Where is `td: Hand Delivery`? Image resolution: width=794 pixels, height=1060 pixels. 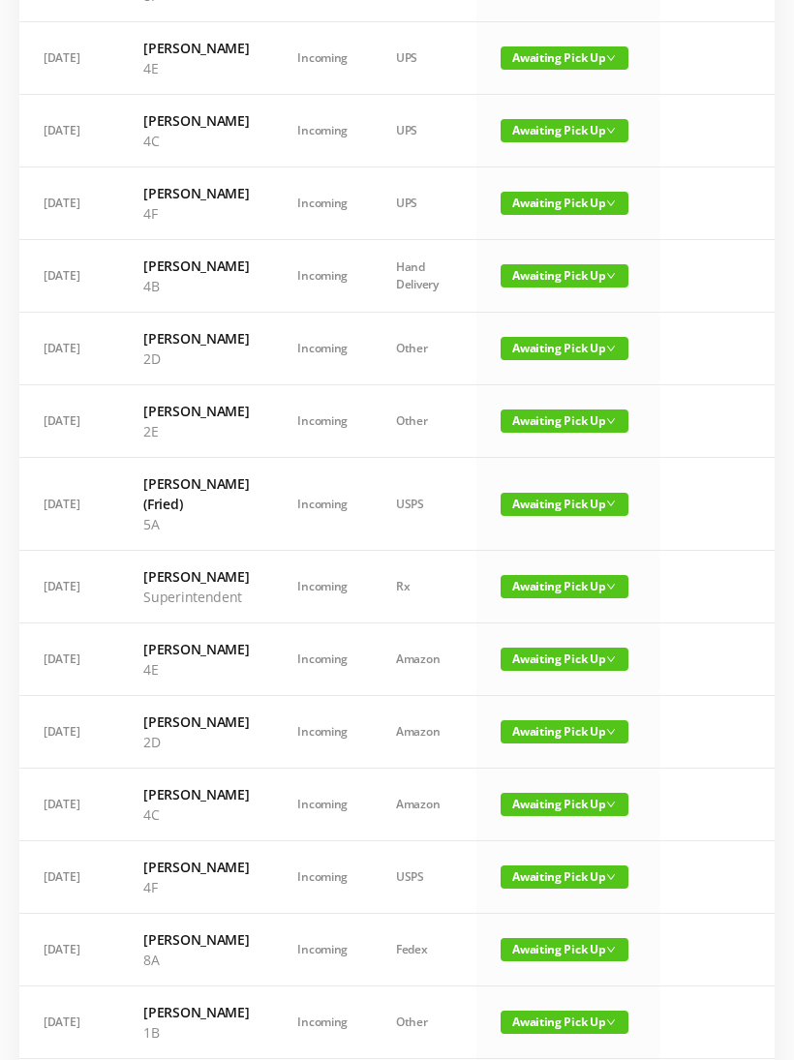
td: Hand Delivery is located at coordinates (424, 276).